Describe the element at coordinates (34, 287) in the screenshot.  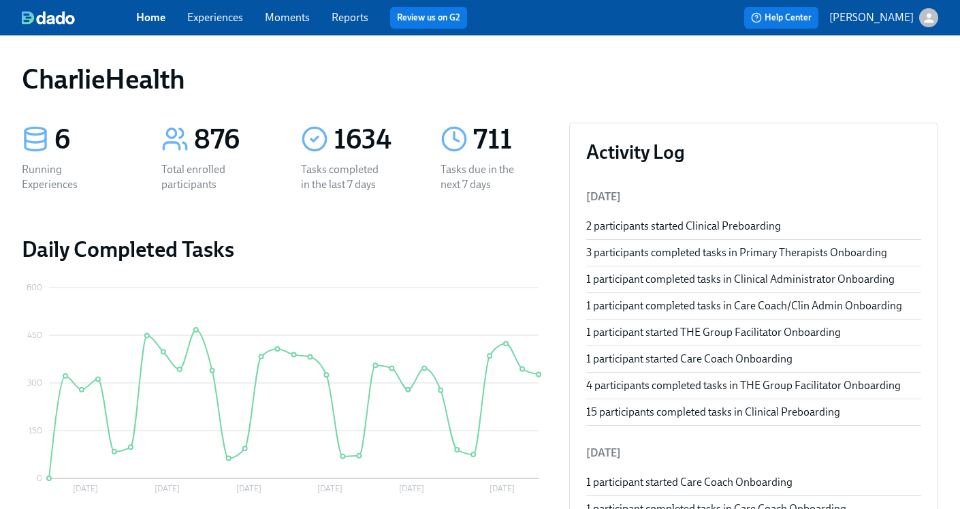
I see `tspan: 600` at that location.